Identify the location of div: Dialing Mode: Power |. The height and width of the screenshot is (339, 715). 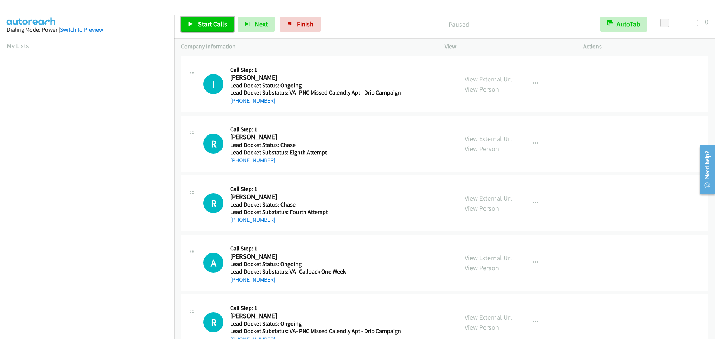
(87, 30).